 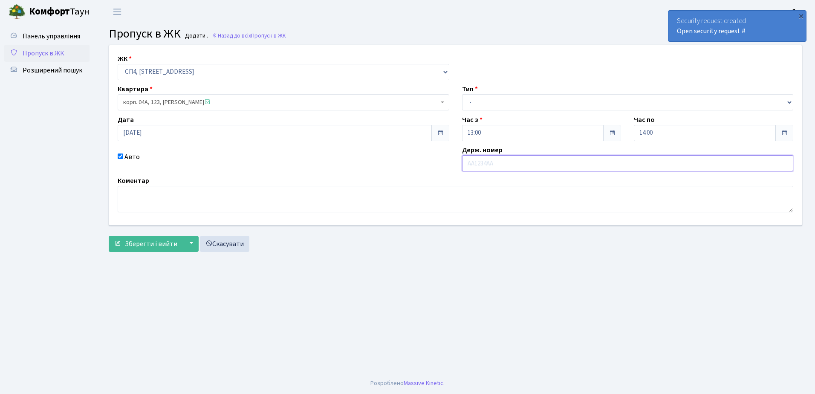 What do you see at coordinates (146, 244) in the screenshot?
I see `button: Зберегти і вийти` at bounding box center [146, 244].